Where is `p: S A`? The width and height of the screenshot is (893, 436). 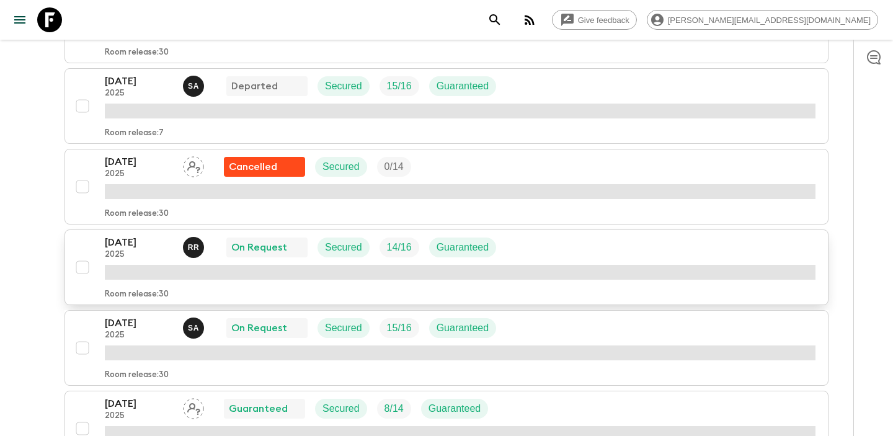 p: S A is located at coordinates (193, 328).